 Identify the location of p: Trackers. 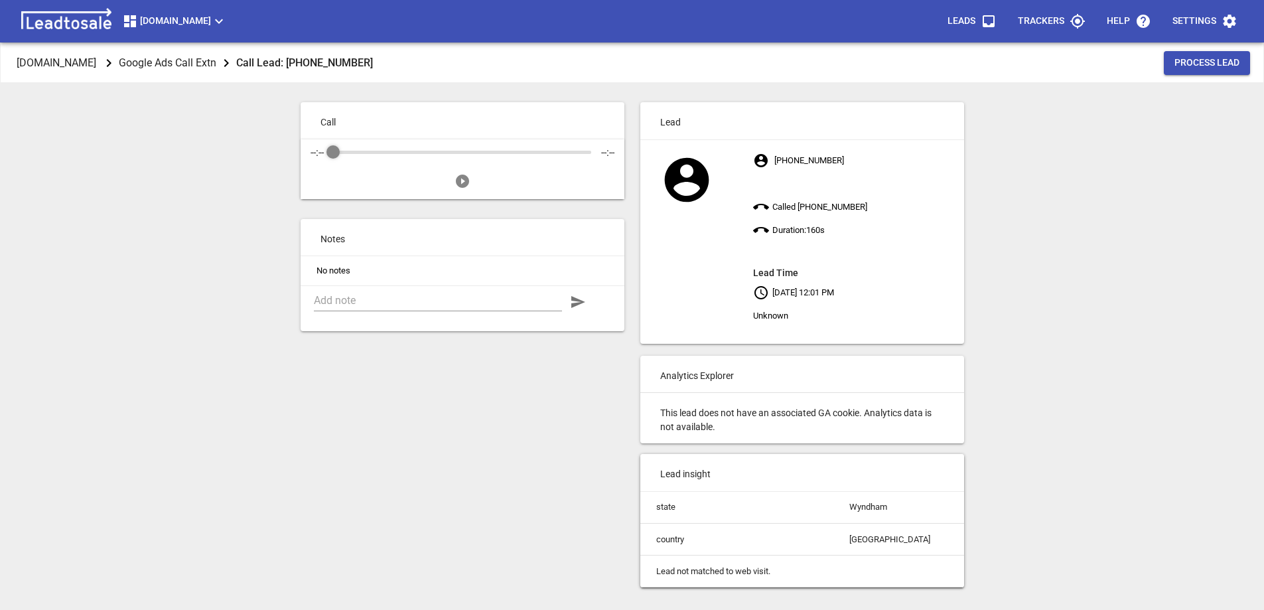
(1041, 21).